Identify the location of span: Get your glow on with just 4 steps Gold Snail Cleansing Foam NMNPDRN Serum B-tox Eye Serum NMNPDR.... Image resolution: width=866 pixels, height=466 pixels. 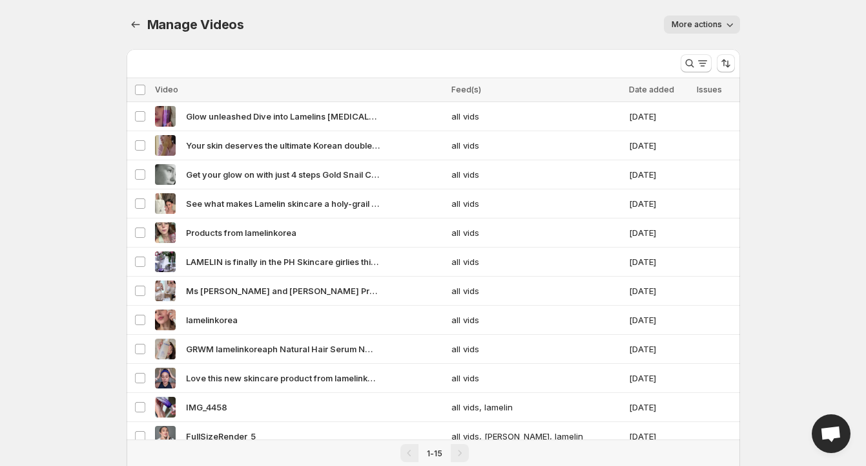
(283, 174).